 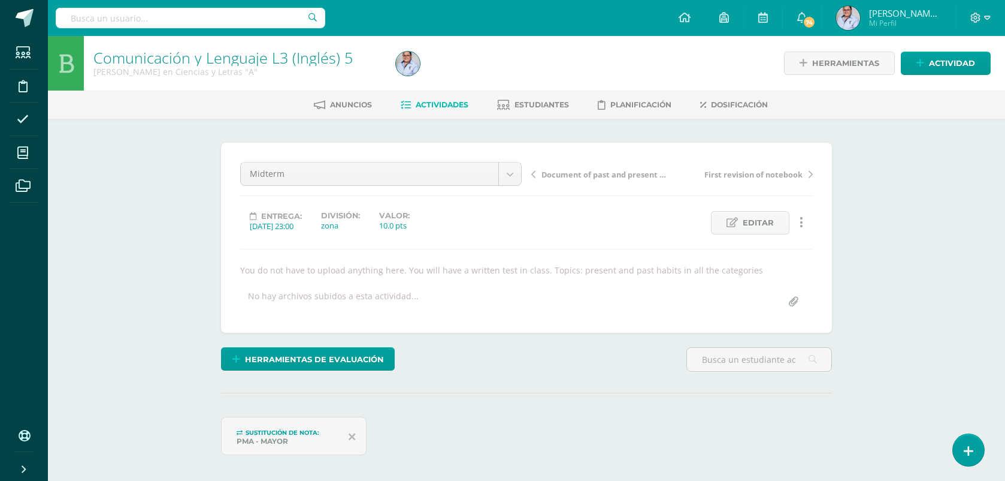 What do you see at coordinates (734, 105) in the screenshot?
I see `a: Dosificación` at bounding box center [734, 105].